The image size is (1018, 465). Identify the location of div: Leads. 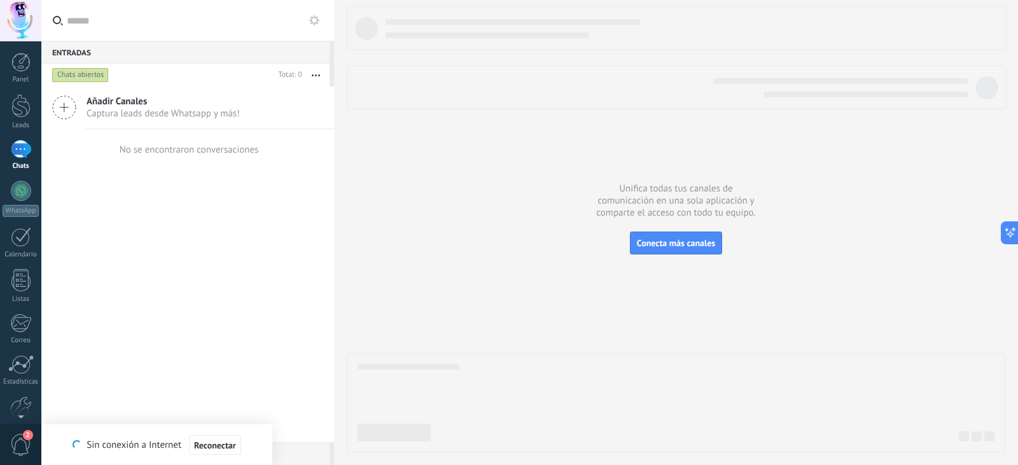
(21, 125).